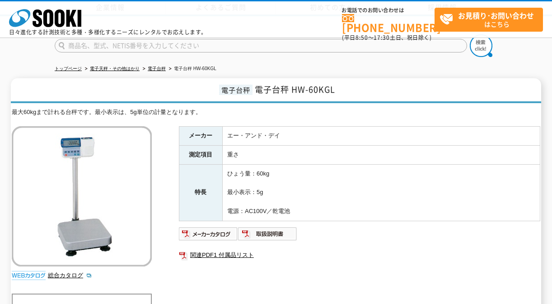 The height and width of the screenshot is (304, 552). I want to click on img: メーカーカタログ, so click(208, 234).